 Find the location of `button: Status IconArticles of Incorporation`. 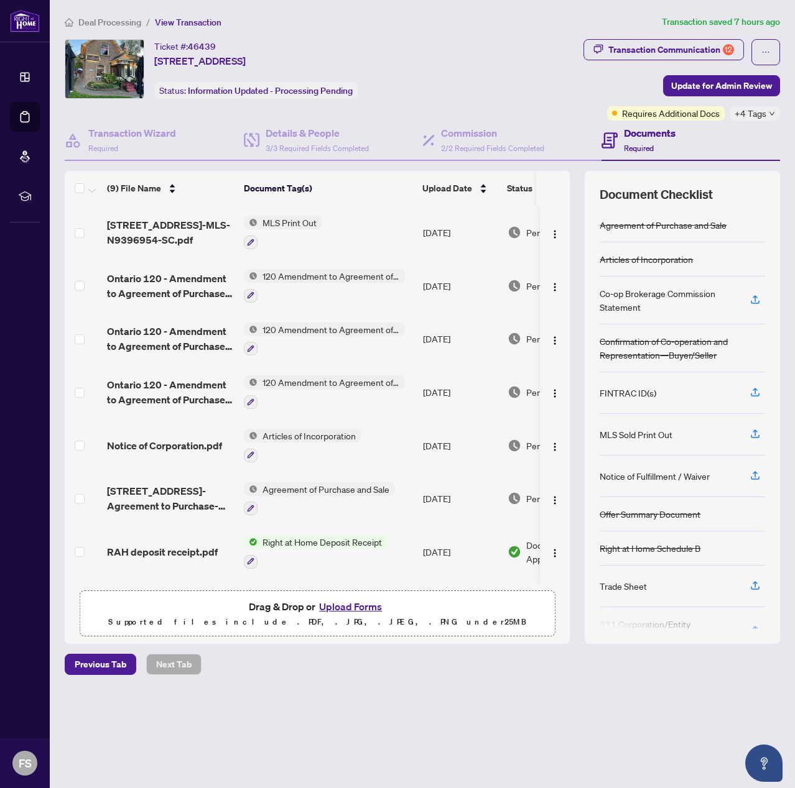

button: Status IconArticles of Incorporation is located at coordinates (302, 446).